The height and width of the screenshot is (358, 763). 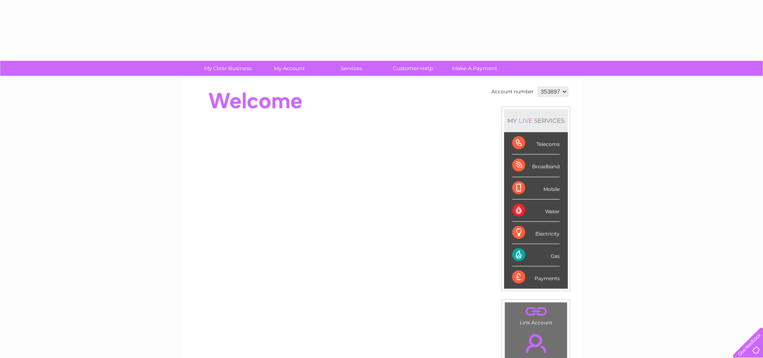 What do you see at coordinates (351, 68) in the screenshot?
I see `a: Services` at bounding box center [351, 68].